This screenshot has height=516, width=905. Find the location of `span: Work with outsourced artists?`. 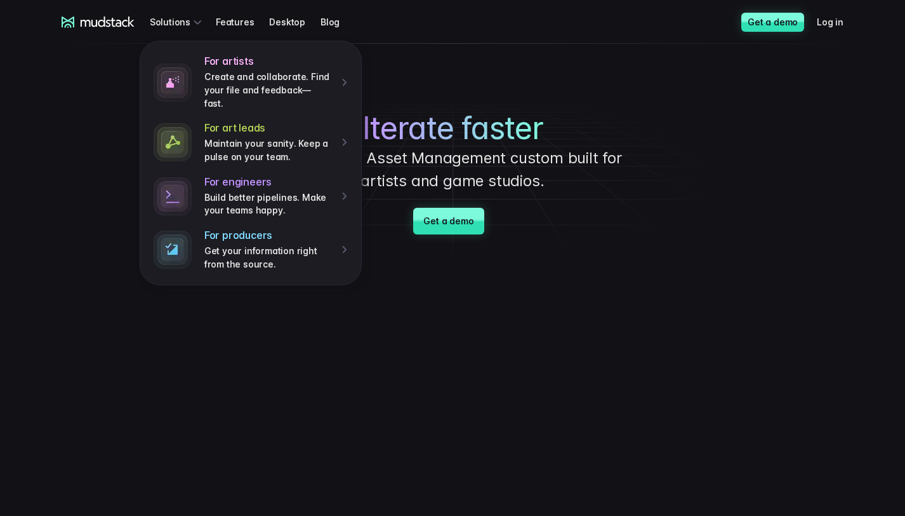

span: Work with outsourced artists? is located at coordinates (81, 235).